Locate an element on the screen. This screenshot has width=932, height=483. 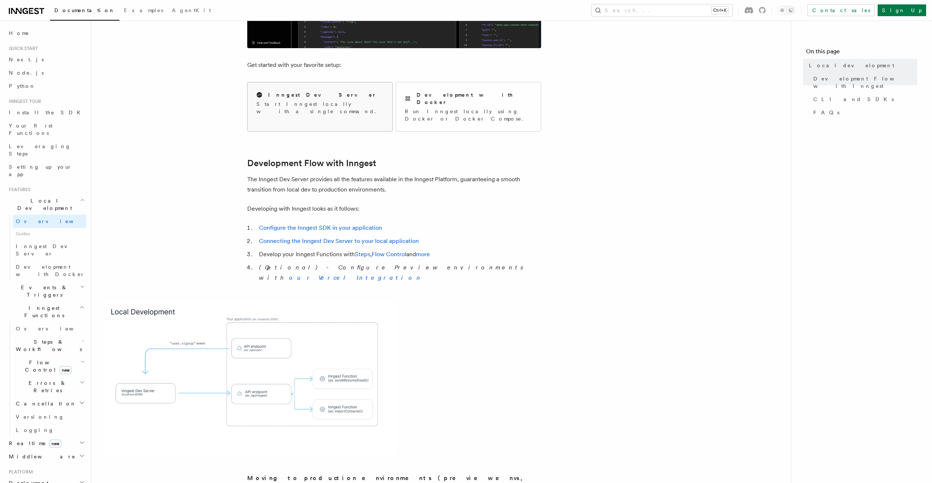
a: more is located at coordinates (423, 254).